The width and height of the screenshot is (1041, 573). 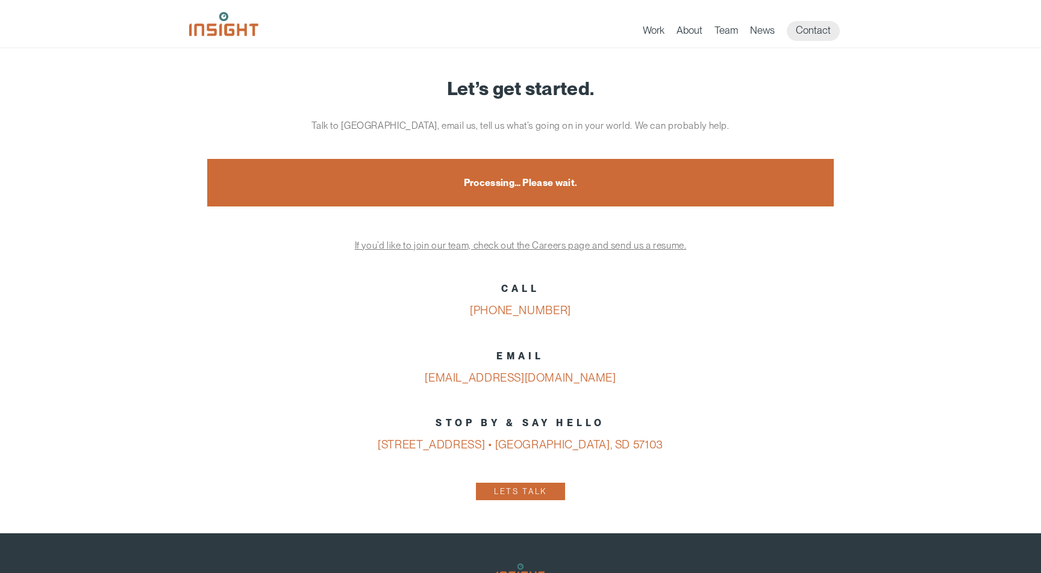 What do you see at coordinates (520, 356) in the screenshot?
I see `strong: EMAIL` at bounding box center [520, 356].